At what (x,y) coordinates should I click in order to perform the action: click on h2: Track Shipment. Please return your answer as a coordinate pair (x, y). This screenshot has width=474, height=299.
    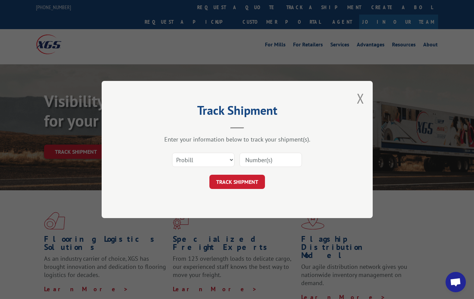
    Looking at the image, I should click on (237, 112).